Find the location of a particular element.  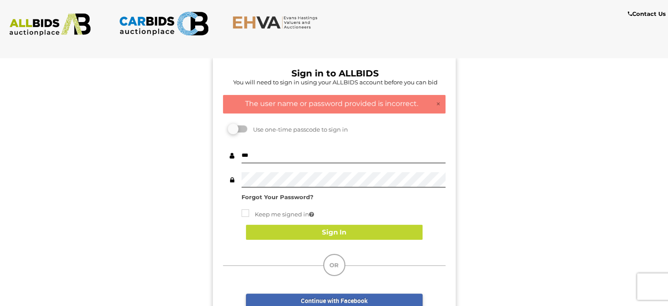

img: CARBIDS.com.au is located at coordinates (164, 23).